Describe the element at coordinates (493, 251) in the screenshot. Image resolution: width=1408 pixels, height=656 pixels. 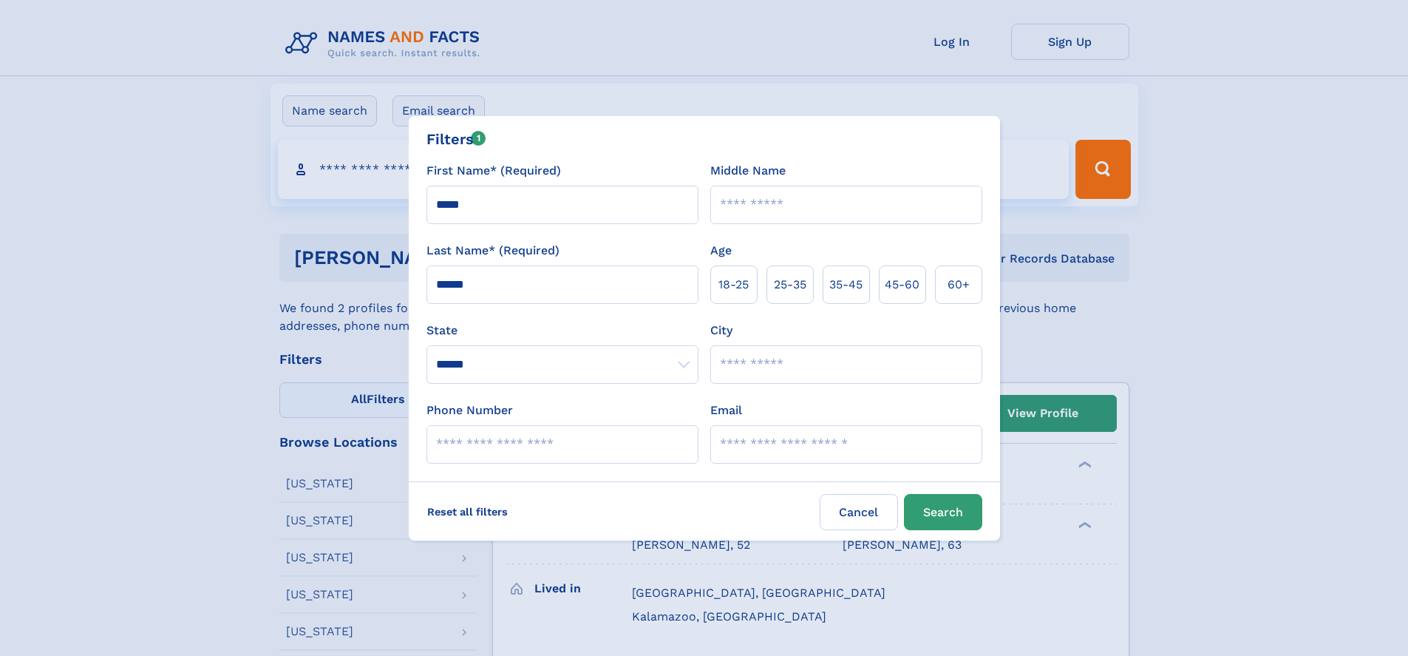
I see `label: Last Name* (Required)` at that location.